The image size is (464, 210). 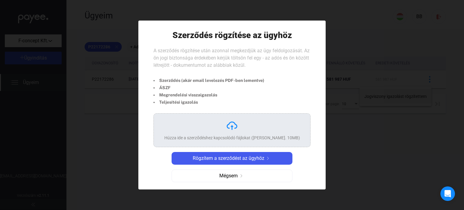 What do you see at coordinates (242, 176) in the screenshot?
I see `img: arrow-right-grey` at bounding box center [242, 176].